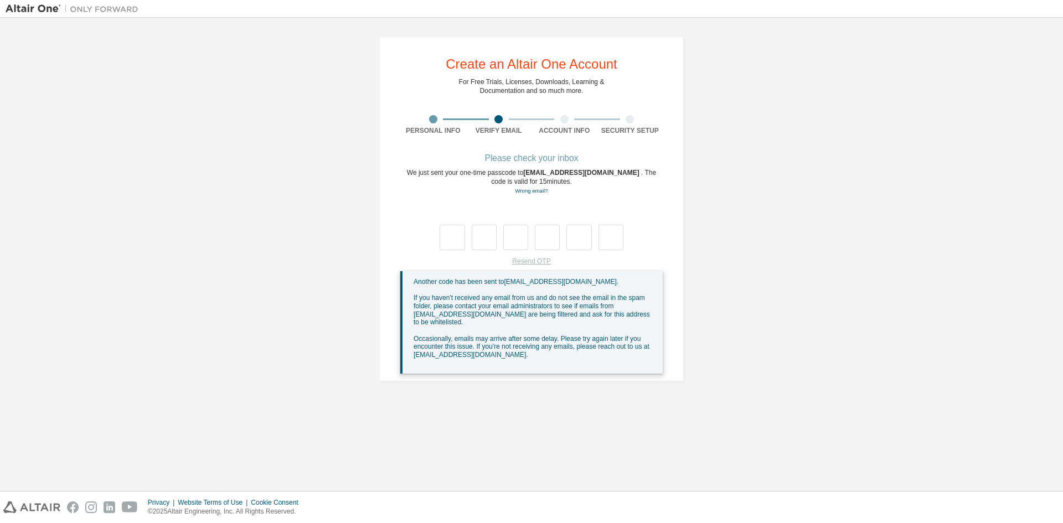 Image resolution: width=1063 pixels, height=523 pixels. What do you see at coordinates (531, 190) in the screenshot?
I see `a: Go back to the registration form` at bounding box center [531, 190].